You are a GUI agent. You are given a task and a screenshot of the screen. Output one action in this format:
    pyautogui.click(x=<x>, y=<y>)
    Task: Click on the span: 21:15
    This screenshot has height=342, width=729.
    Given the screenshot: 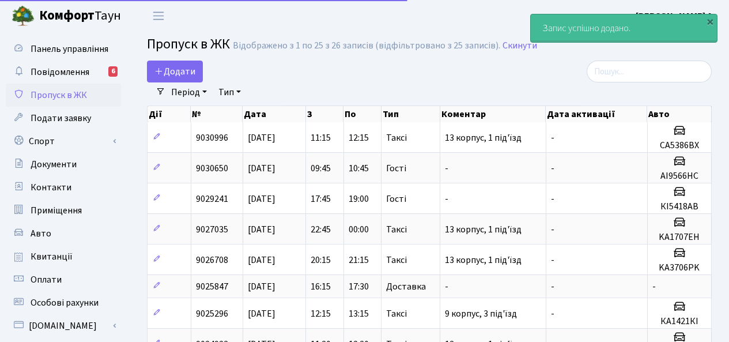 What is the action you would take?
    pyautogui.click(x=358, y=260)
    